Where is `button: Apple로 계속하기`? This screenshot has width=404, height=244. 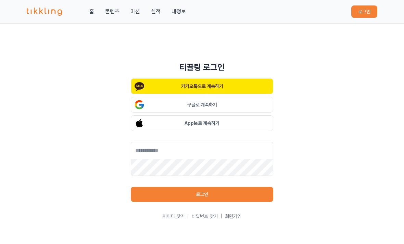 button: Apple로 계속하기 is located at coordinates (202, 123).